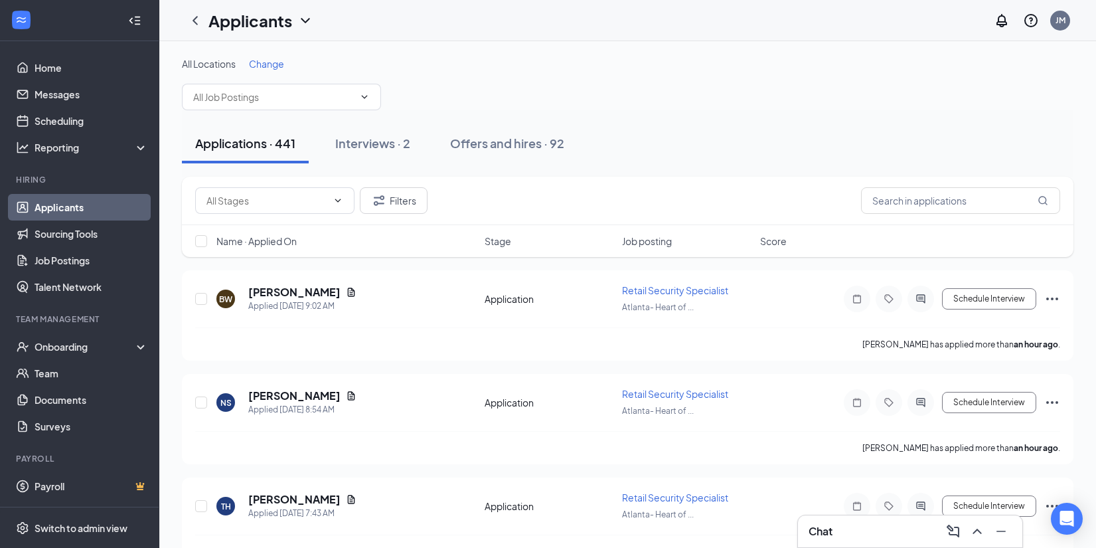 Image resolution: width=1096 pixels, height=548 pixels. Describe the element at coordinates (81, 528) in the screenshot. I see `div: Switch to admin view` at that location.